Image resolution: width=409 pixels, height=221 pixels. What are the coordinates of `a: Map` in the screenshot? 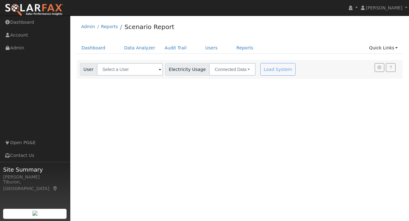 It's located at (55, 189).